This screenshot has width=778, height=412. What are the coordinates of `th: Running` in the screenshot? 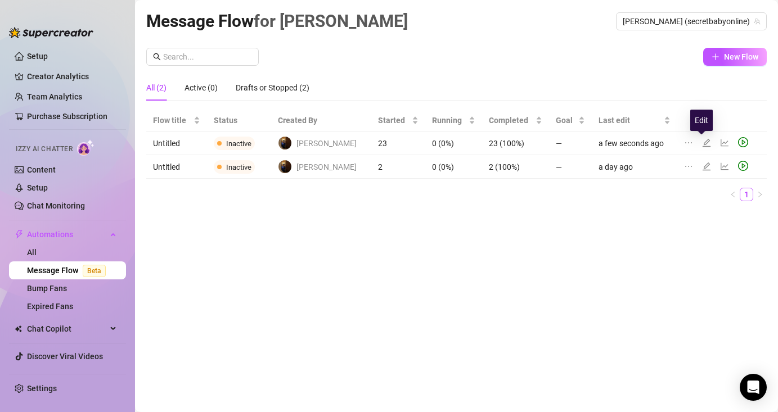 It's located at (453, 120).